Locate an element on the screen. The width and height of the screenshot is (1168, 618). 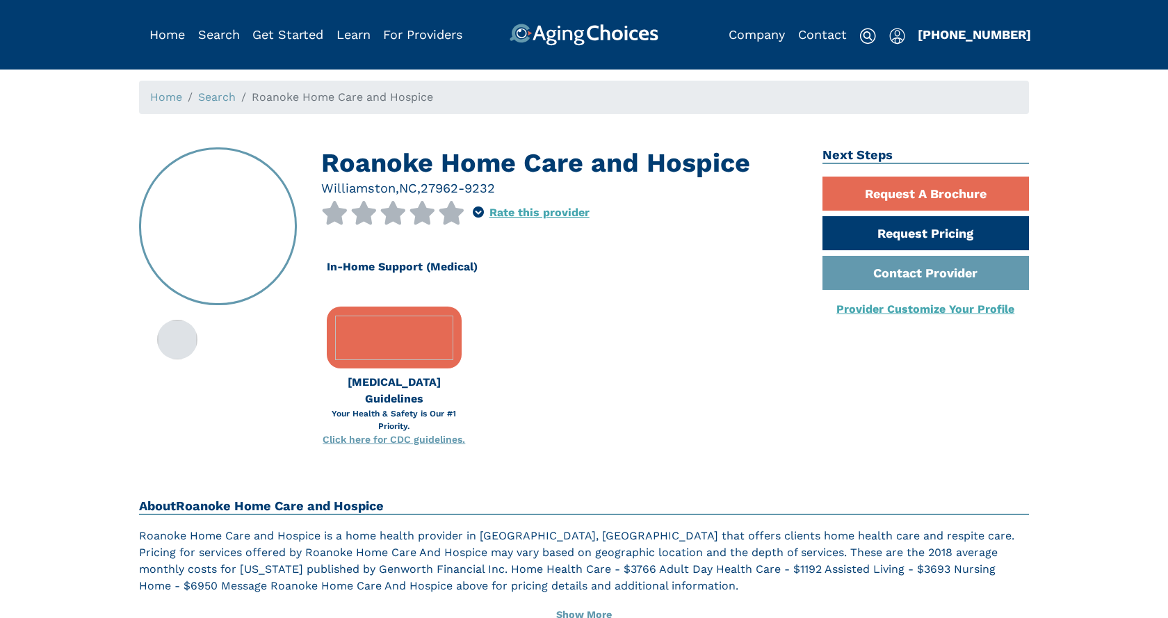
a: Request Pricing is located at coordinates (926, 233).